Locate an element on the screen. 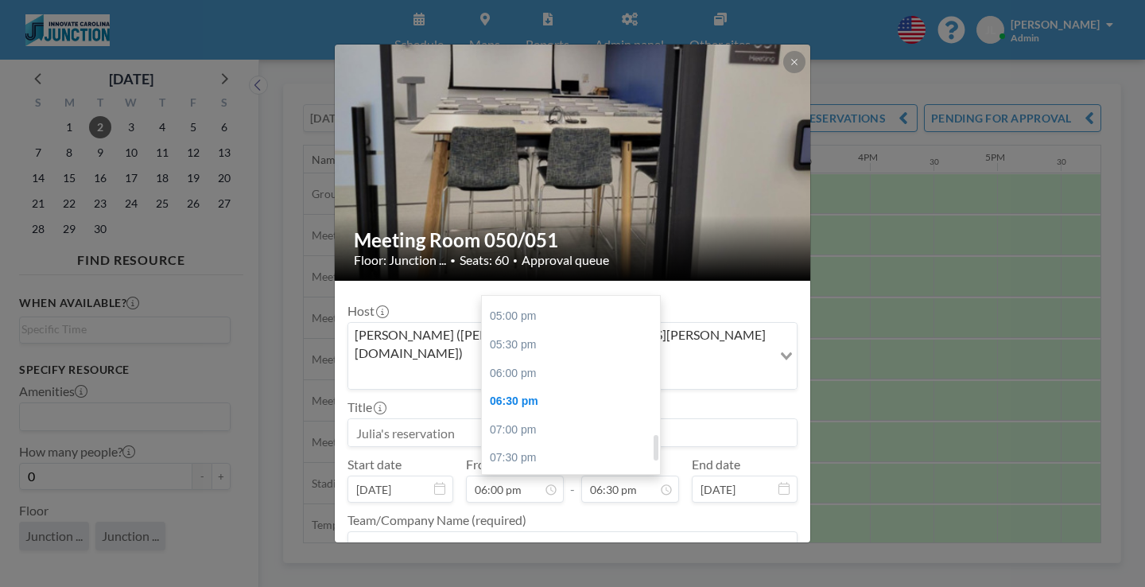 The height and width of the screenshot is (587, 1145). div: 06:30 pm is located at coordinates (571, 401).